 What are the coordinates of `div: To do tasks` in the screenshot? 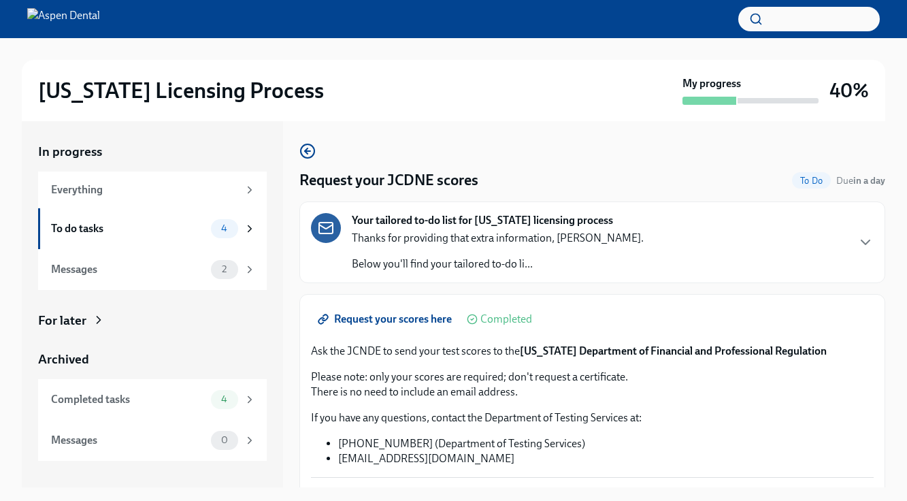 It's located at (128, 229).